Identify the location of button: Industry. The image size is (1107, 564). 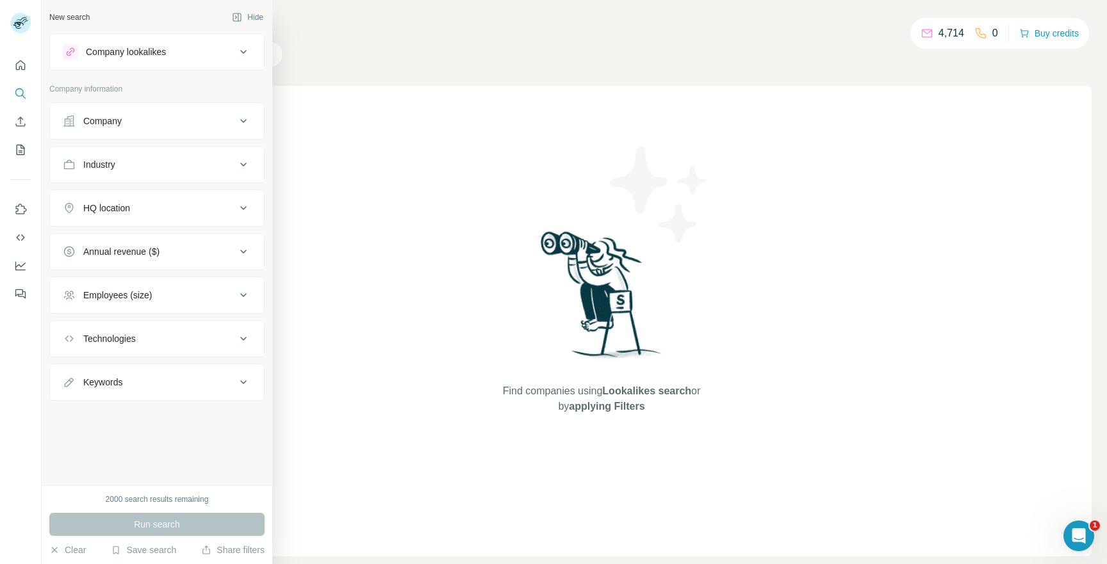
(157, 165).